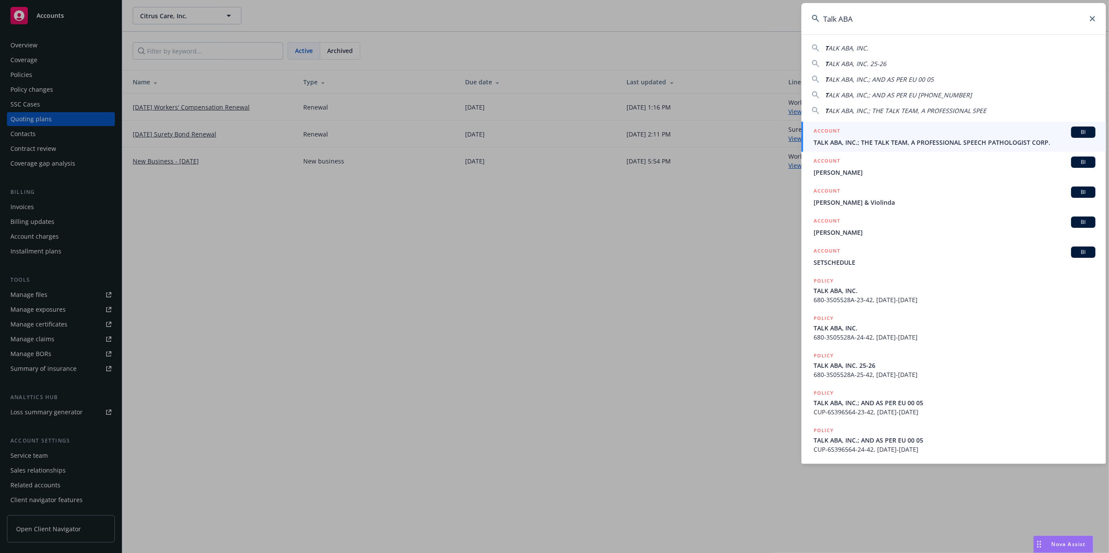 The height and width of the screenshot is (553, 1109). What do you see at coordinates (1063, 545) in the screenshot?
I see `button: Nova Assist` at bounding box center [1063, 545].